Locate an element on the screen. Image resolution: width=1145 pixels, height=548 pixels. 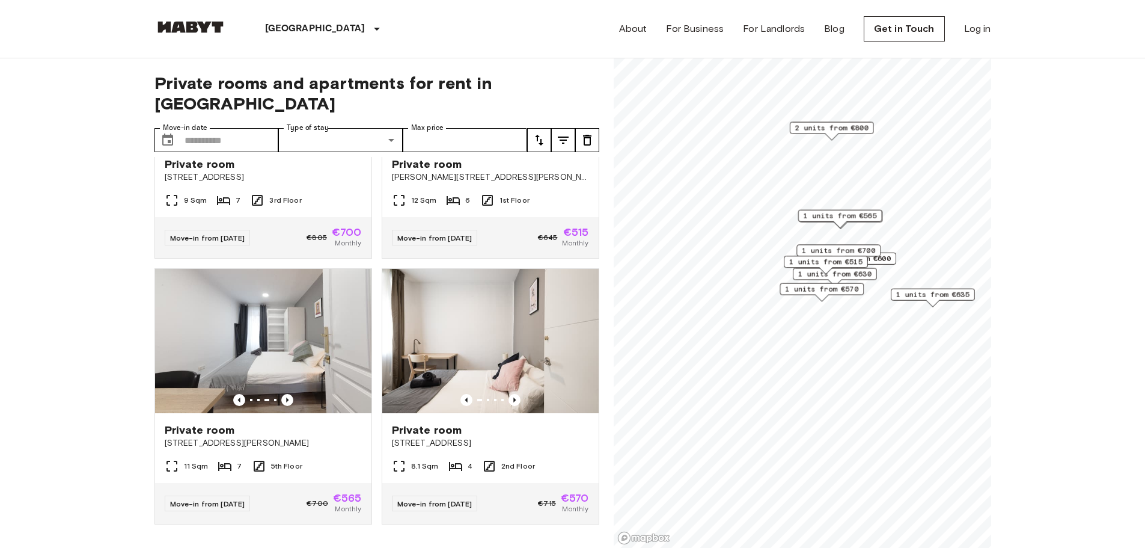
img: Marketing picture of unit ES-15-035-001-03H is located at coordinates (491, 341).